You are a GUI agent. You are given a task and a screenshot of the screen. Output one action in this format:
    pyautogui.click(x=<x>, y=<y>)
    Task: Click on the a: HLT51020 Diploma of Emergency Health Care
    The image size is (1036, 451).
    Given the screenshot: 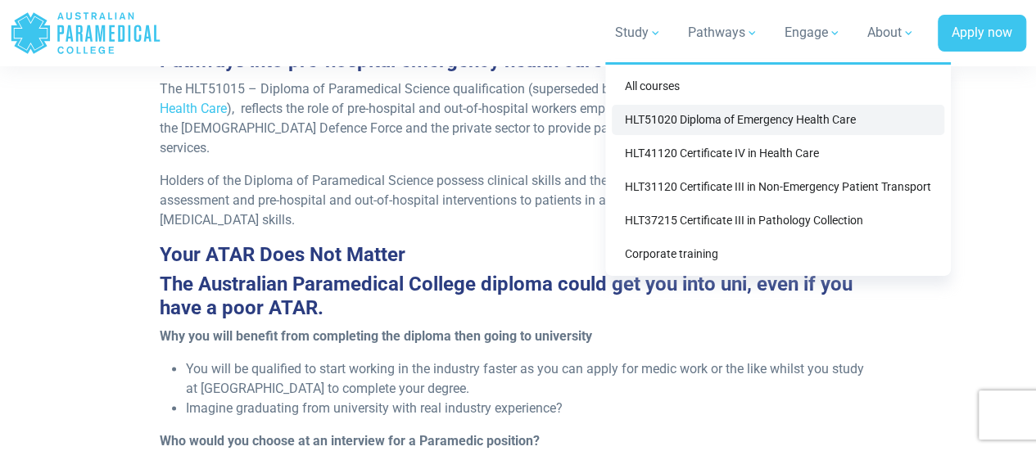 What is the action you would take?
    pyautogui.click(x=778, y=120)
    